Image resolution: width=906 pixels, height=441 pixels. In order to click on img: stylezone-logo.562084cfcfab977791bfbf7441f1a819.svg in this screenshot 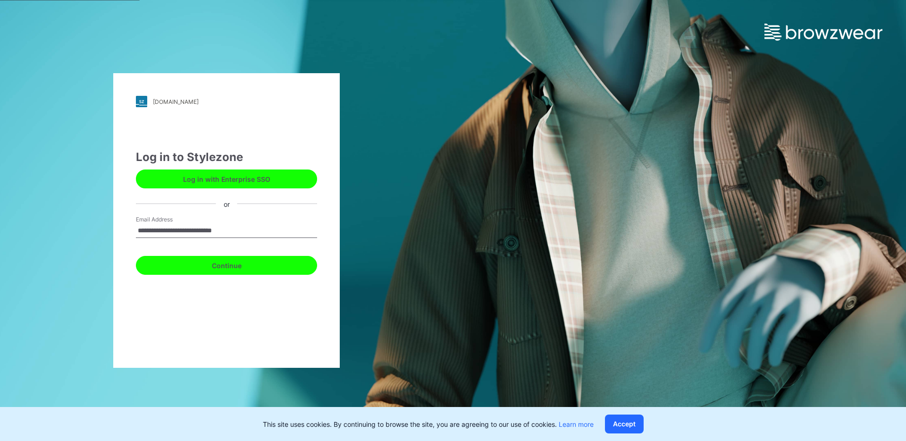, I will do `click(142, 102)`.